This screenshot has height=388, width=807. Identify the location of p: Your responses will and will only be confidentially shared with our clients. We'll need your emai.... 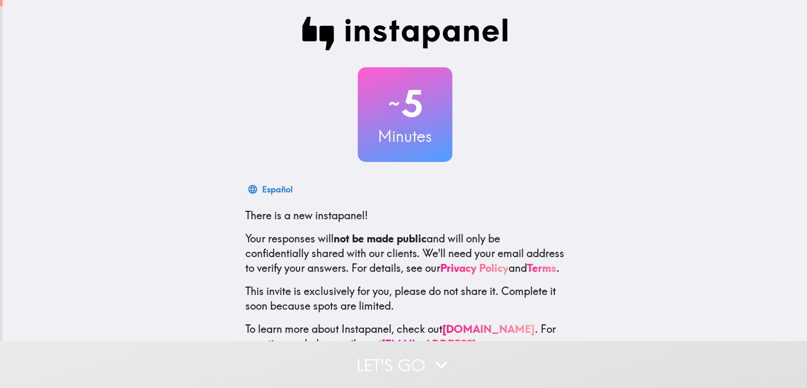
(405, 253).